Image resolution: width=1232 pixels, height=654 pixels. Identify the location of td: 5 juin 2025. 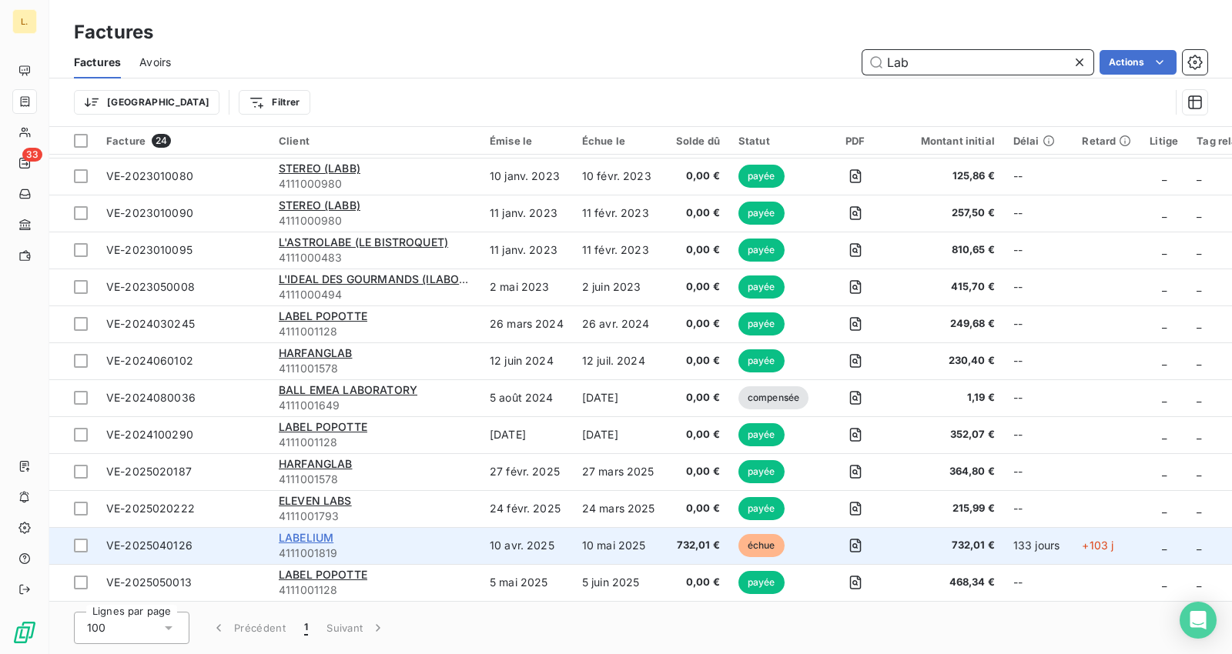
(618, 583).